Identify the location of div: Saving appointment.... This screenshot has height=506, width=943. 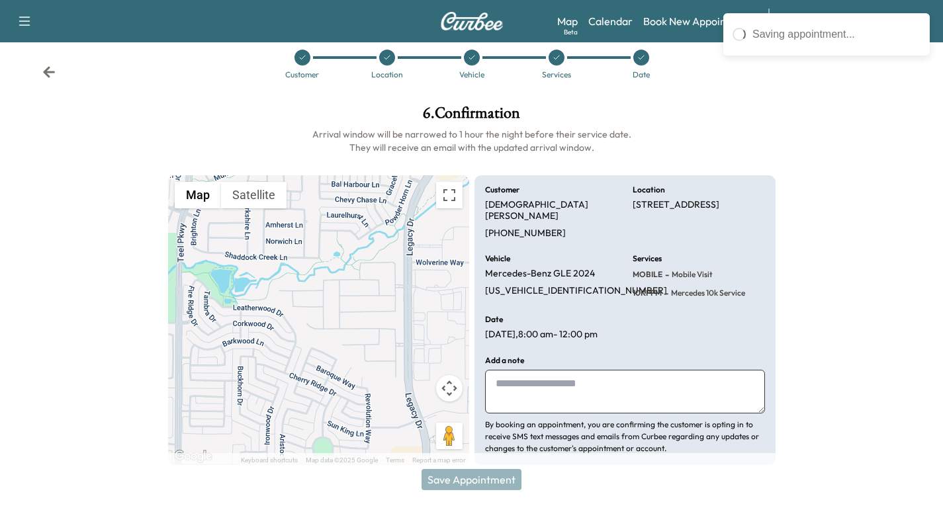
(836, 34).